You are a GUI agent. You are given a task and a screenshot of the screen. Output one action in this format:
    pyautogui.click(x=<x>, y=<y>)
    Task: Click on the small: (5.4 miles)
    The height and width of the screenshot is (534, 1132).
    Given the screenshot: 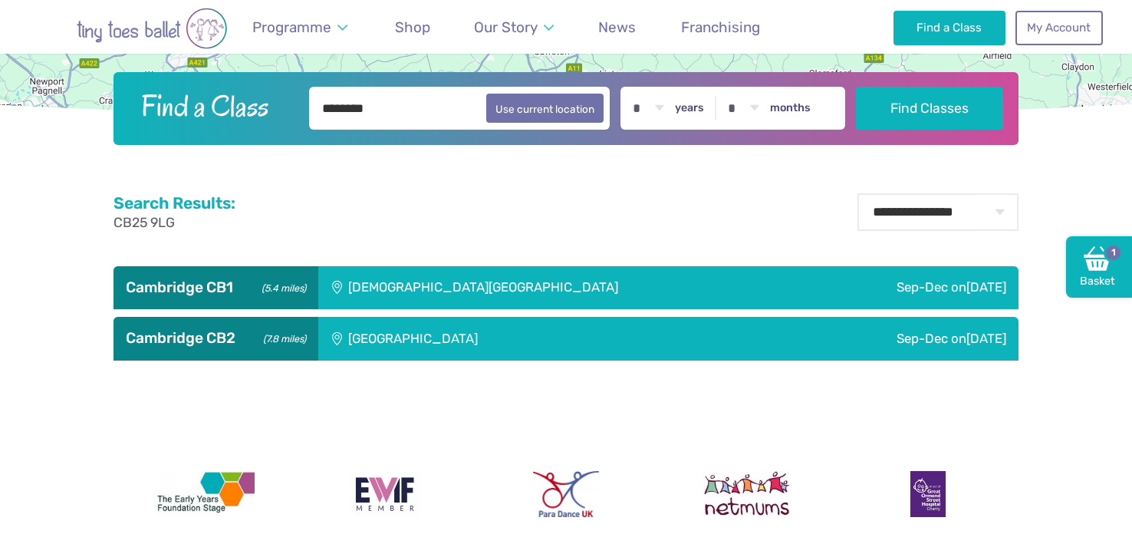 What is the action you would take?
    pyautogui.click(x=281, y=286)
    